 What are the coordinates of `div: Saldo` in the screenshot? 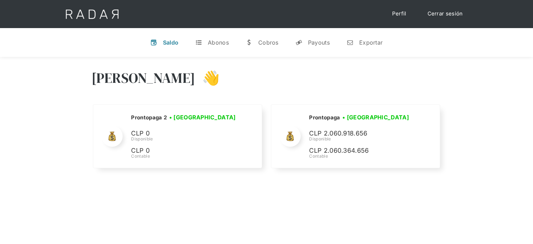 It's located at (171, 42).